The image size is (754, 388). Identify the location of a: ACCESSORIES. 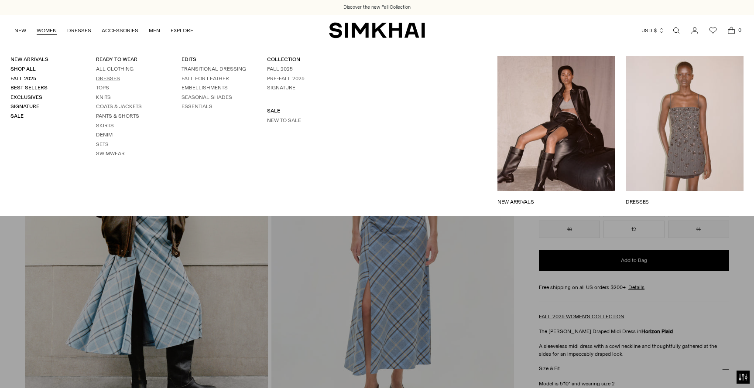
(120, 31).